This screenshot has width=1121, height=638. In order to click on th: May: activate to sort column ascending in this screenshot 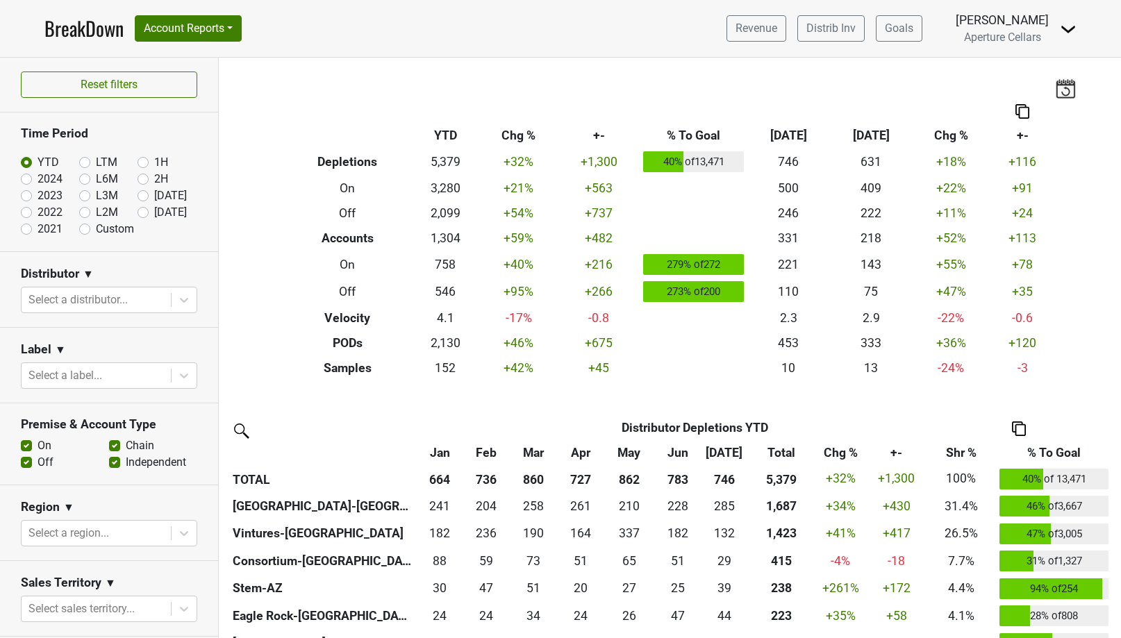, I will do `click(629, 453)`.